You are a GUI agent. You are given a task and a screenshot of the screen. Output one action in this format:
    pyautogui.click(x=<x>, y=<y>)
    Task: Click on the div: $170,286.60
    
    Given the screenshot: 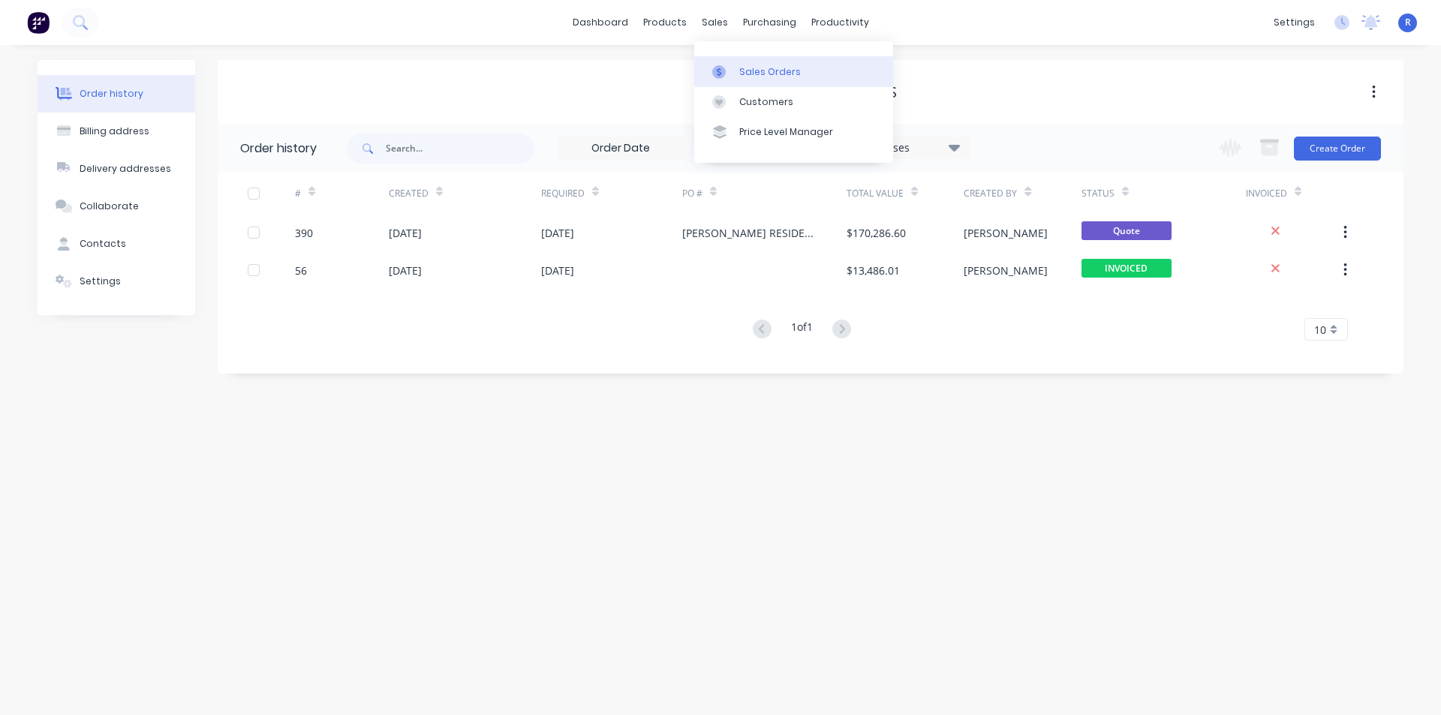 What is the action you would take?
    pyautogui.click(x=876, y=233)
    